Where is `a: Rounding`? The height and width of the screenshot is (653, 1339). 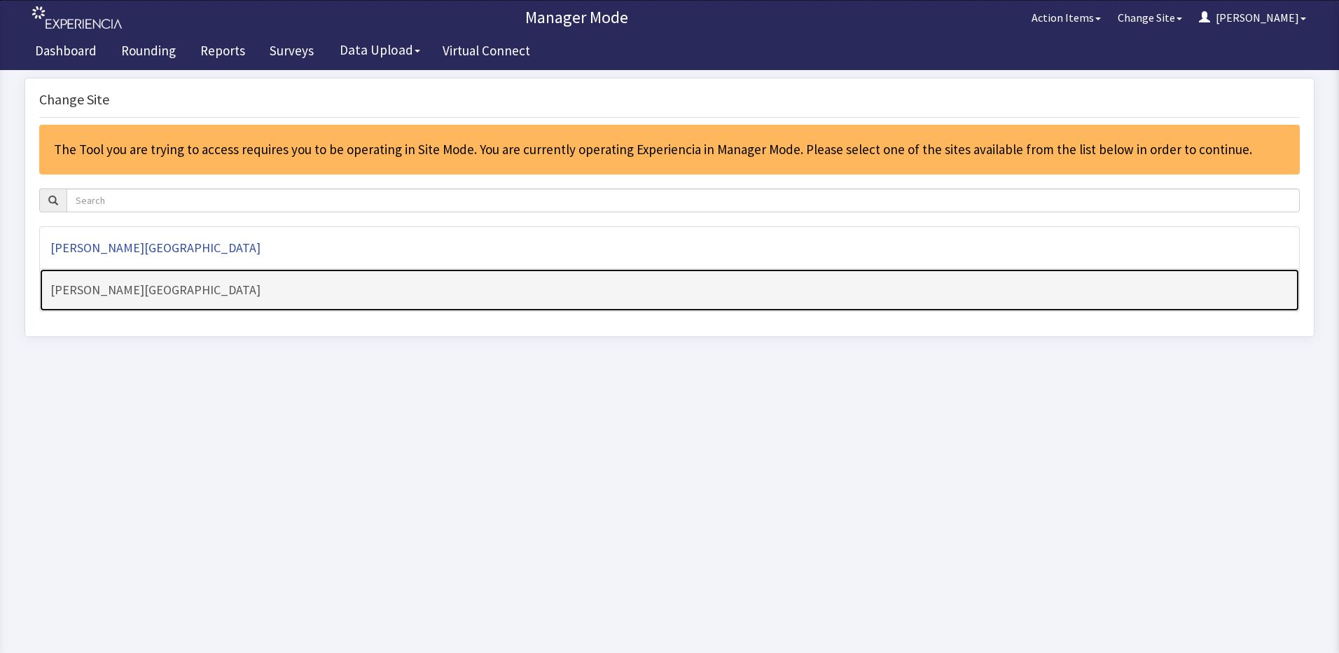
a: Rounding is located at coordinates (148, 53).